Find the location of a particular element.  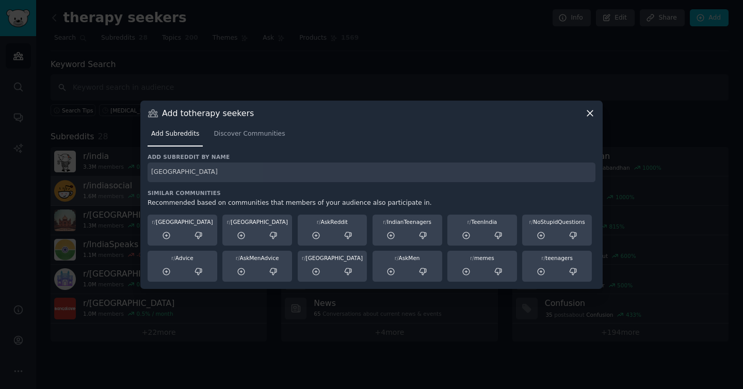

div: IndianTeenagers is located at coordinates (407, 222).